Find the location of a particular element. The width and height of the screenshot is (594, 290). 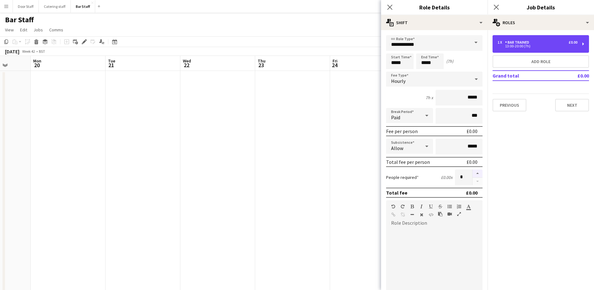

span: 20 is located at coordinates (37, 65).